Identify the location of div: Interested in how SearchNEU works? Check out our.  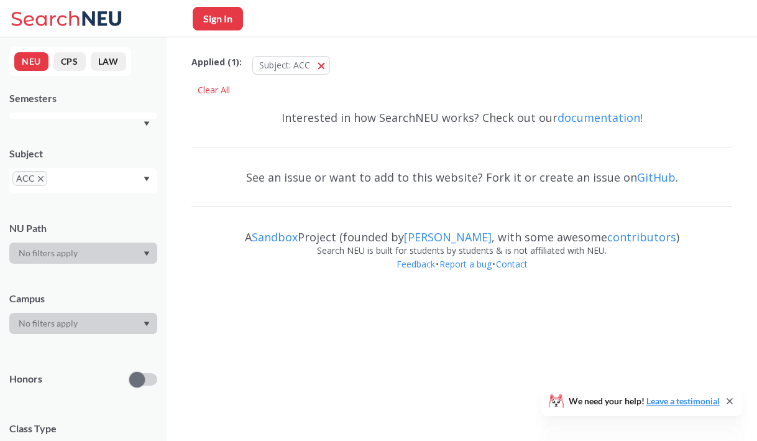
(462, 117).